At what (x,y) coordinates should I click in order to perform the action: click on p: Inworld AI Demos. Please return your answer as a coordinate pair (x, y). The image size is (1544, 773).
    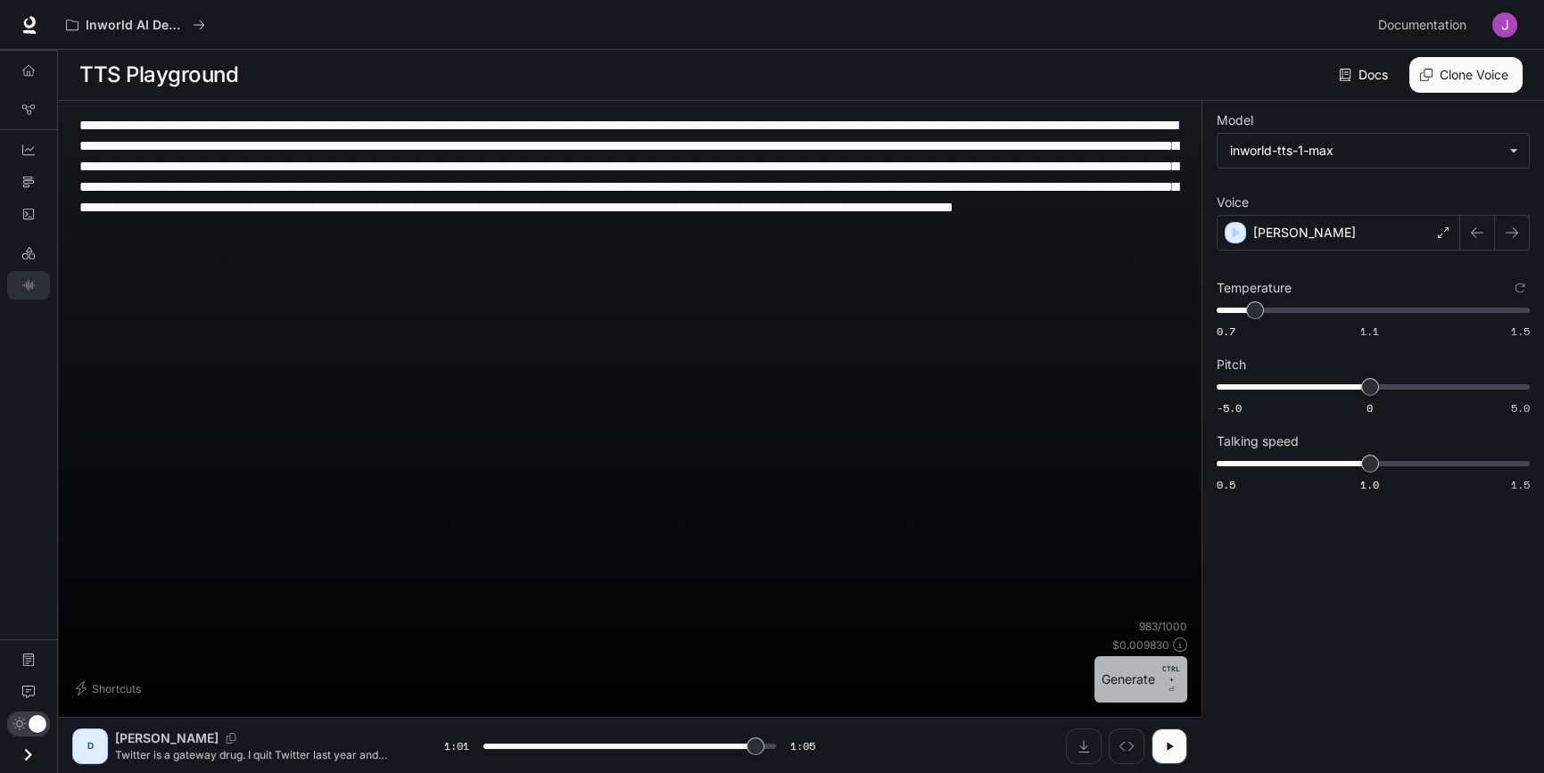
    Looking at the image, I should click on (136, 25).